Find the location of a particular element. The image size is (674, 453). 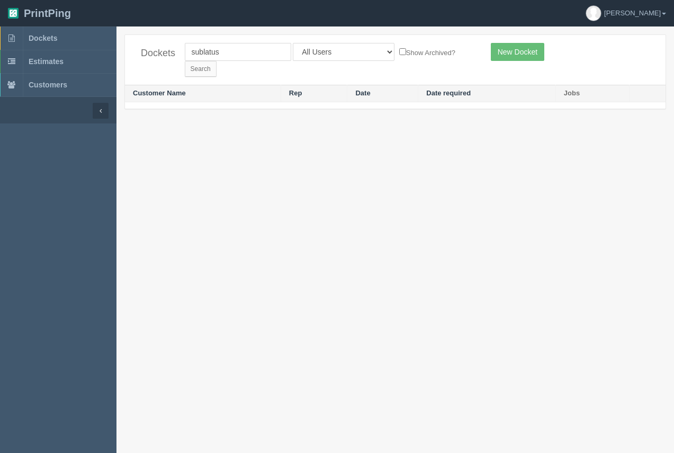

input: Customer Name is located at coordinates (238, 52).